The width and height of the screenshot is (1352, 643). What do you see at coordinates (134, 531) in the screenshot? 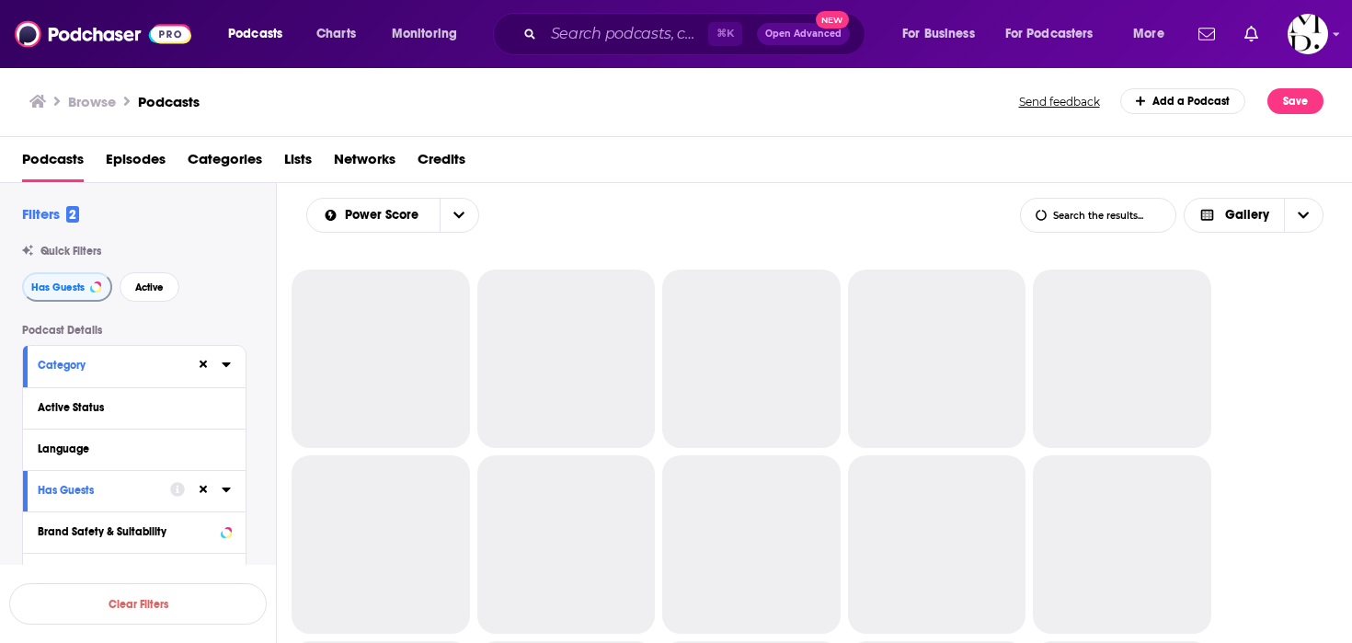
I see `button: Brand Safety & Suitability` at bounding box center [134, 531].